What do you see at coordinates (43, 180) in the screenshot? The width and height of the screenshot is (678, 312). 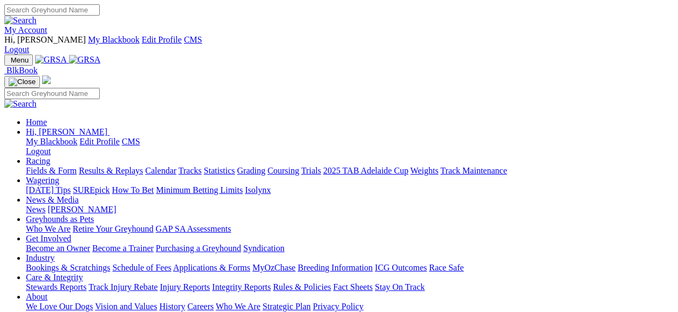 I see `a: Wagering` at bounding box center [43, 180].